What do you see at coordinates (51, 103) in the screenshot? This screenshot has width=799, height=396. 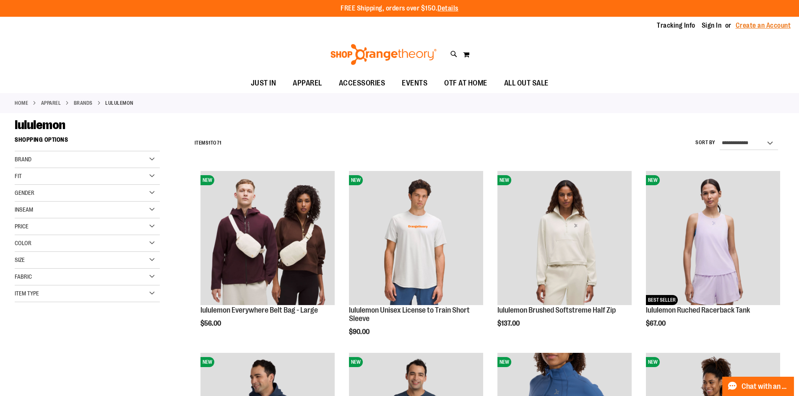 I see `a: APPAREL` at bounding box center [51, 103].